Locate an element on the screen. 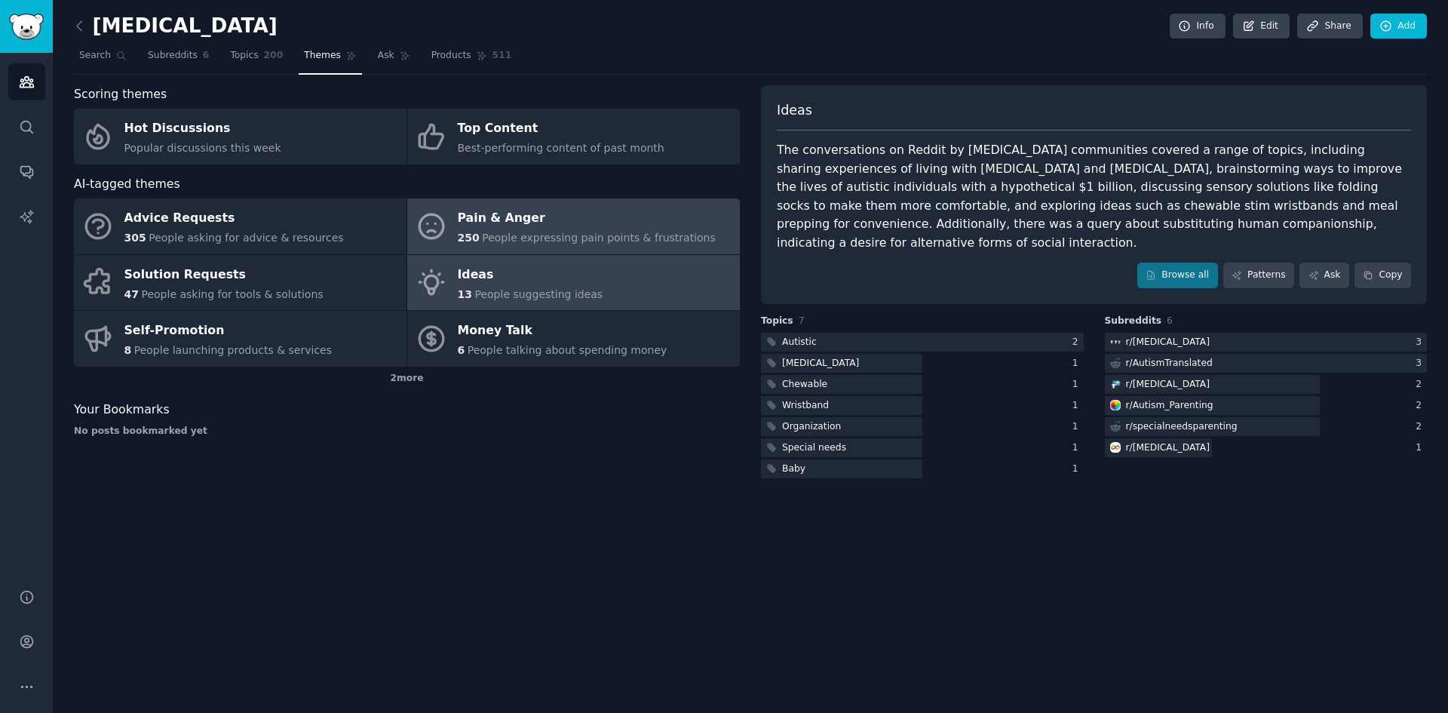 This screenshot has height=713, width=1448. a: Wristband1 is located at coordinates (922, 405).